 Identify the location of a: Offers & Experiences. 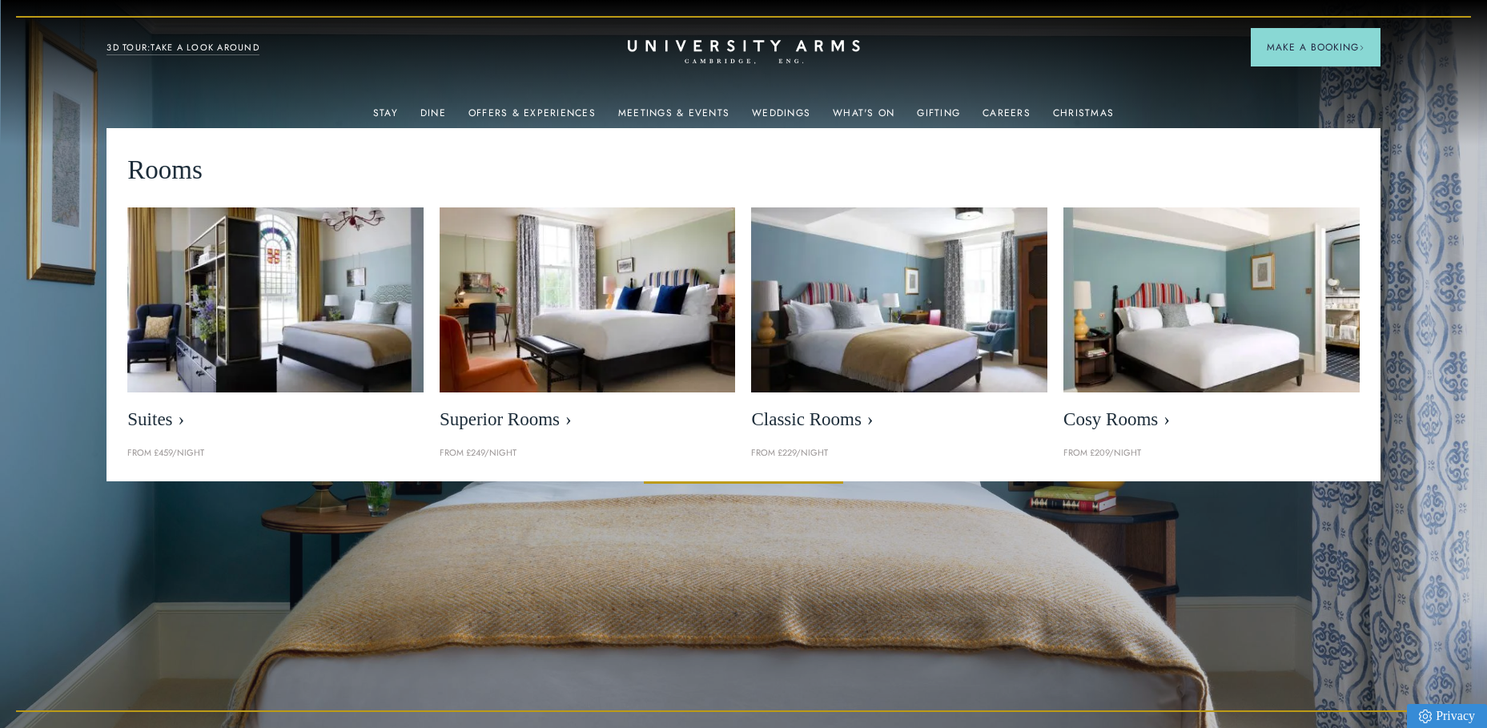
(532, 118).